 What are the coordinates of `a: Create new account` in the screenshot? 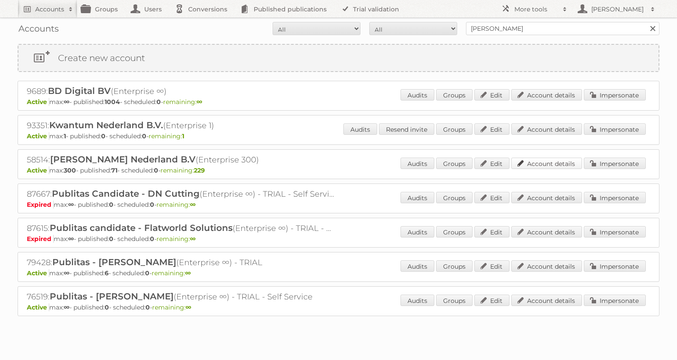 It's located at (338, 58).